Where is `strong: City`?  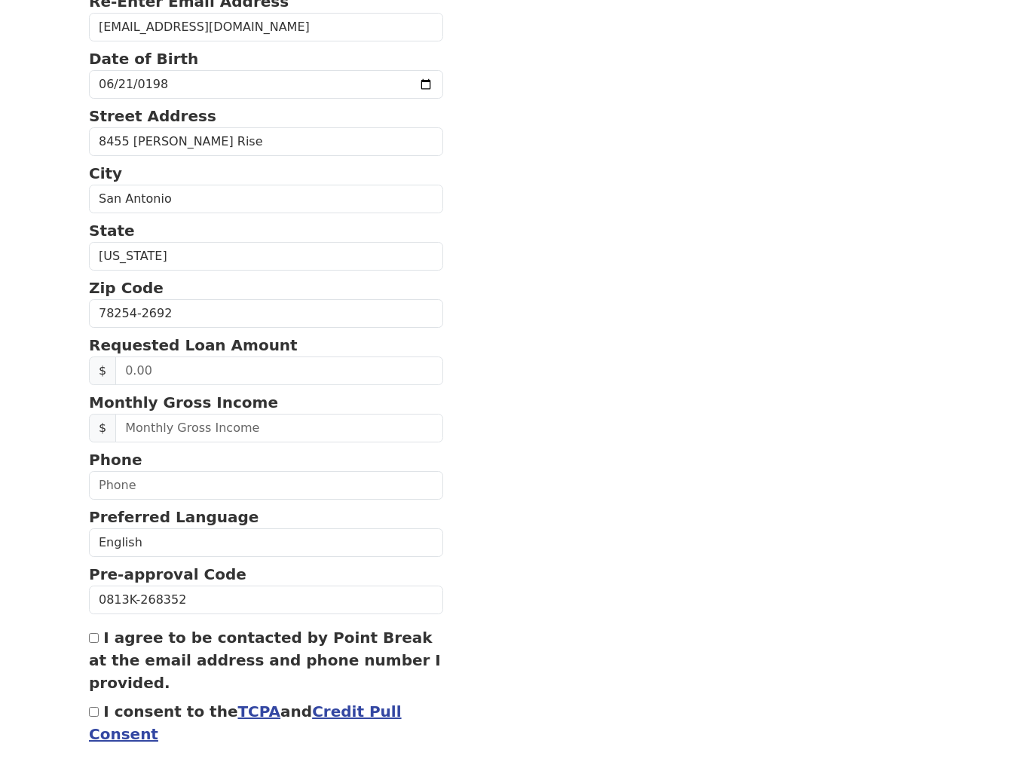 strong: City is located at coordinates (106, 173).